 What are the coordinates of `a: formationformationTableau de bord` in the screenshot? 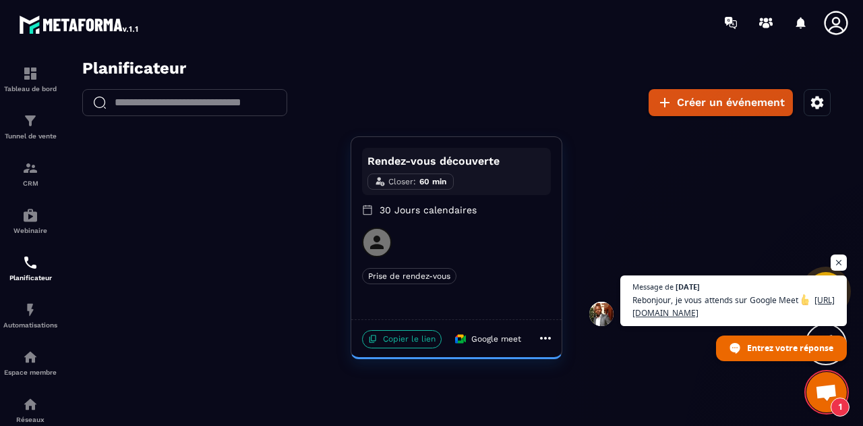 It's located at (30, 79).